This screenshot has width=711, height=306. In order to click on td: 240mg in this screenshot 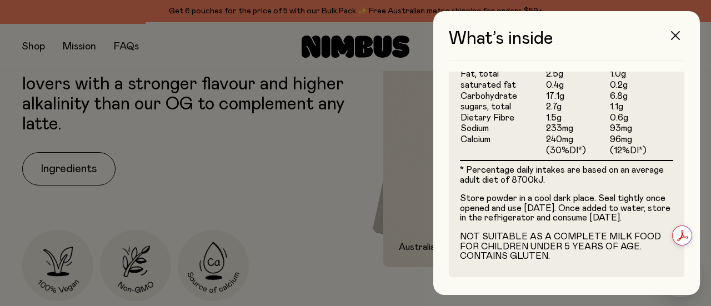, I will do `click(577, 140)`.